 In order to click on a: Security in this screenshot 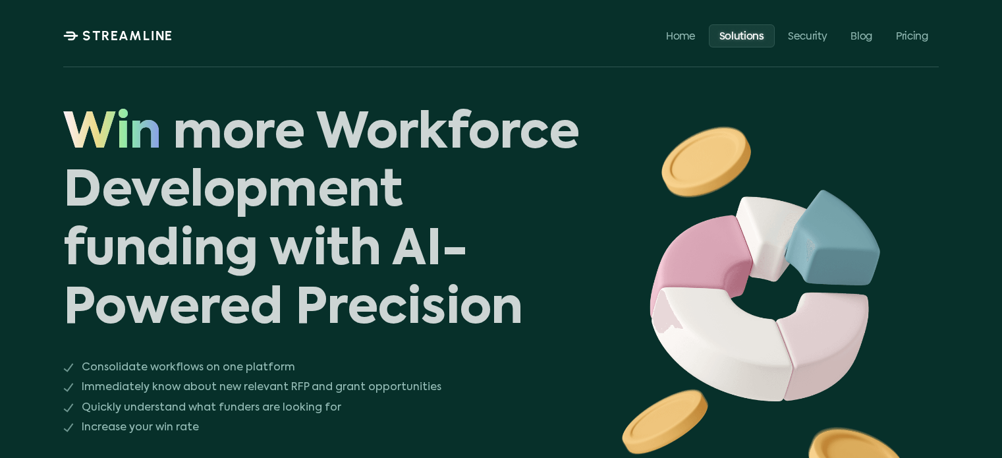, I will do `click(807, 35)`.